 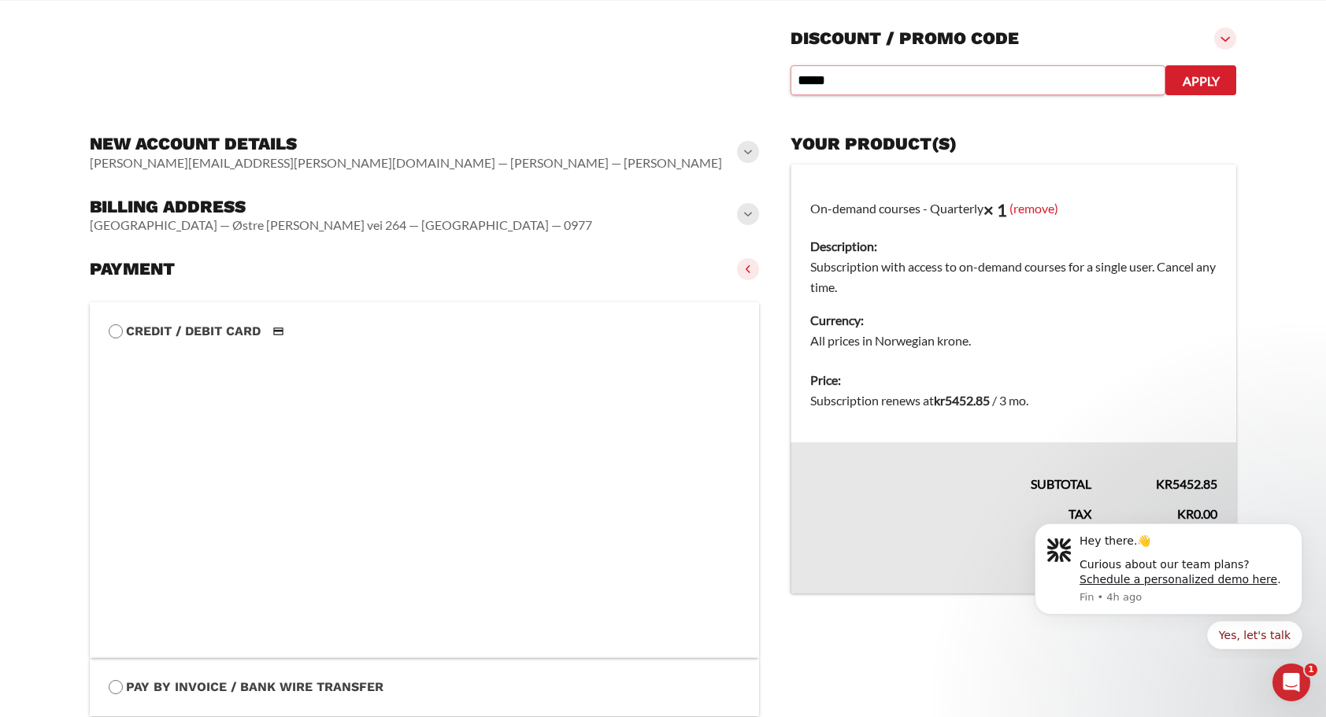 What do you see at coordinates (157, 125) in the screenshot?
I see `div: Quick reply options` at bounding box center [157, 125].